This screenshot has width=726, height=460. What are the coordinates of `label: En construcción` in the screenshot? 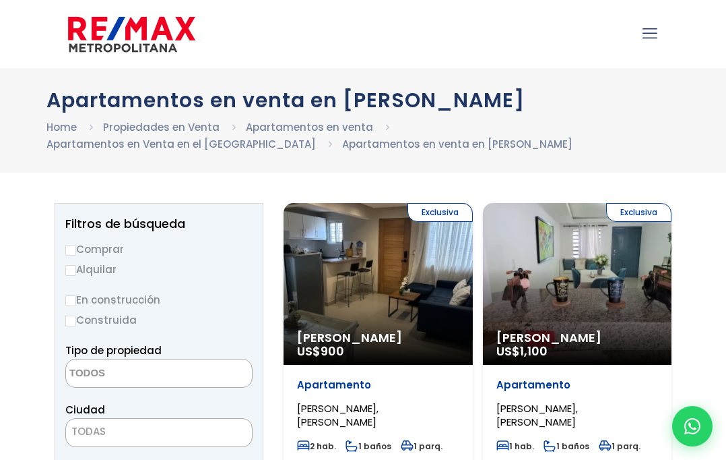 It's located at (159, 299).